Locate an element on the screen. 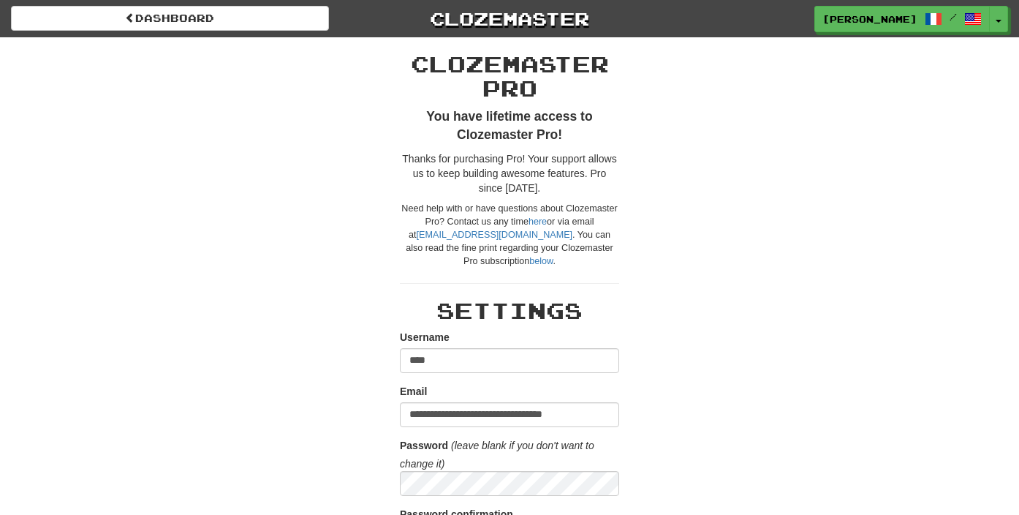 This screenshot has height=515, width=1019. a: Dashboard is located at coordinates (170, 18).